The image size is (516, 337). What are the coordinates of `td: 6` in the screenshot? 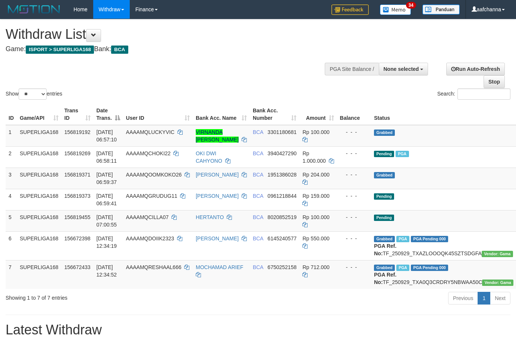 It's located at (11, 245).